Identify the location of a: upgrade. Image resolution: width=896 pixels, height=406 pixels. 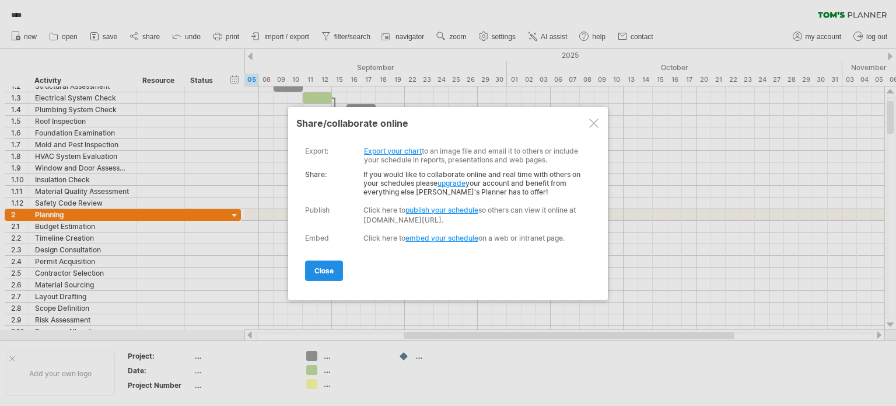
(452, 183).